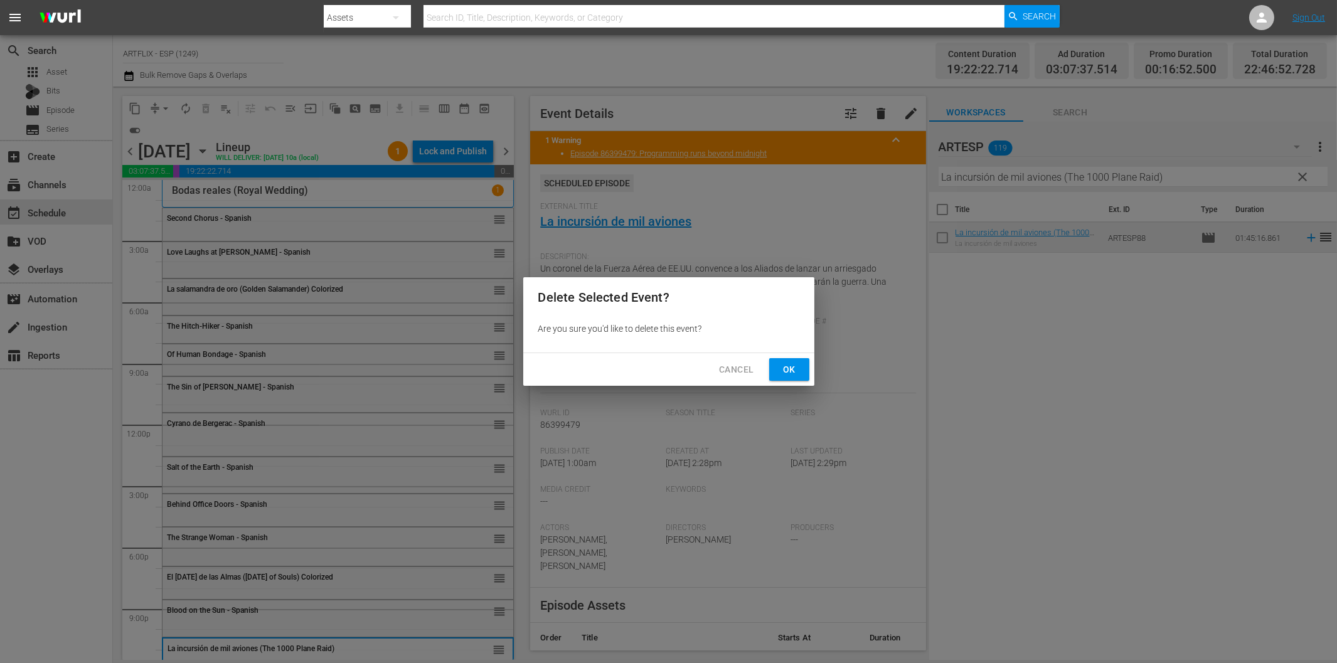 This screenshot has width=1337, height=663. Describe the element at coordinates (736, 370) in the screenshot. I see `button: Cancel` at that location.